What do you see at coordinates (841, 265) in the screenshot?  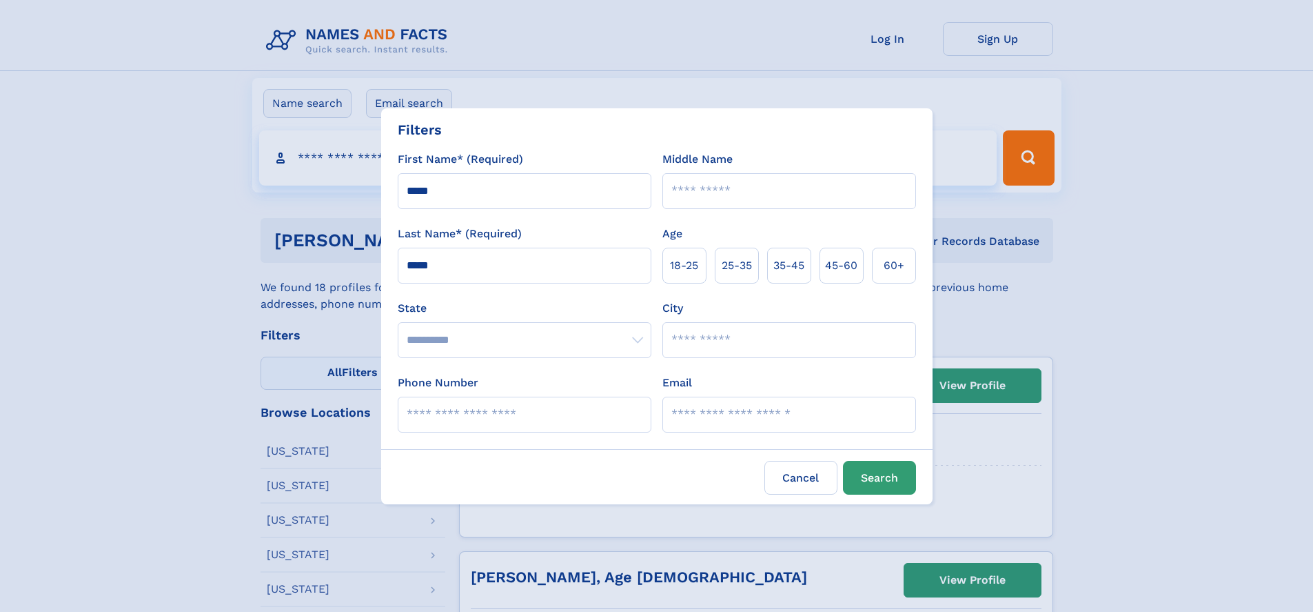 I see `span: 45‑60` at bounding box center [841, 265].